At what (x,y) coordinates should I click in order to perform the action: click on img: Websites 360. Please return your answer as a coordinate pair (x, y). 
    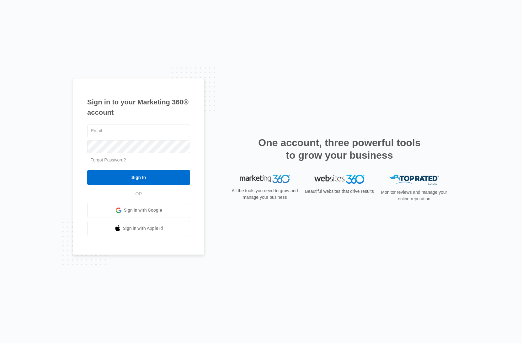
    Looking at the image, I should click on (340, 179).